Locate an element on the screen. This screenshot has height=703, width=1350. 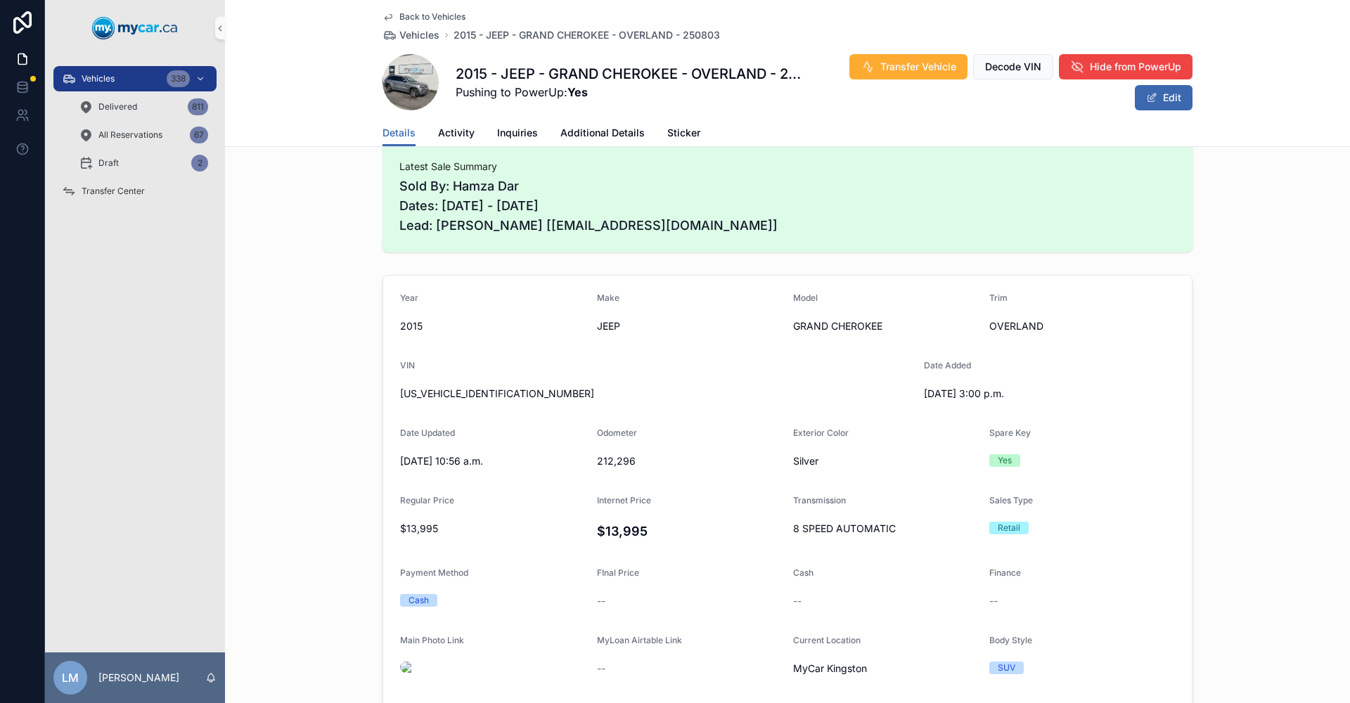
span: Draft is located at coordinates (108, 163).